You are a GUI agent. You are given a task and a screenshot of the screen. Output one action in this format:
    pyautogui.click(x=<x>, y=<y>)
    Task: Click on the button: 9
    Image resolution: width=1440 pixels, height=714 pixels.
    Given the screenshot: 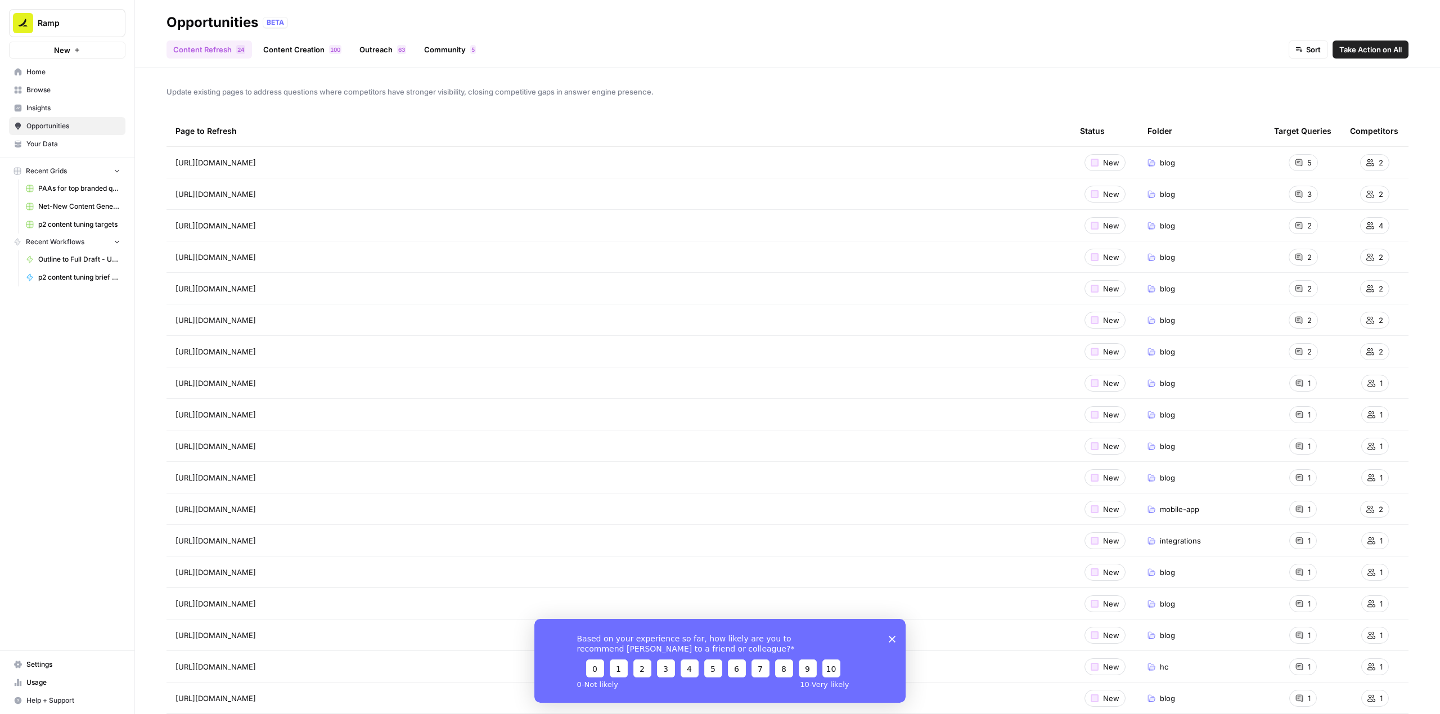 What is the action you would take?
    pyautogui.click(x=273, y=49)
    